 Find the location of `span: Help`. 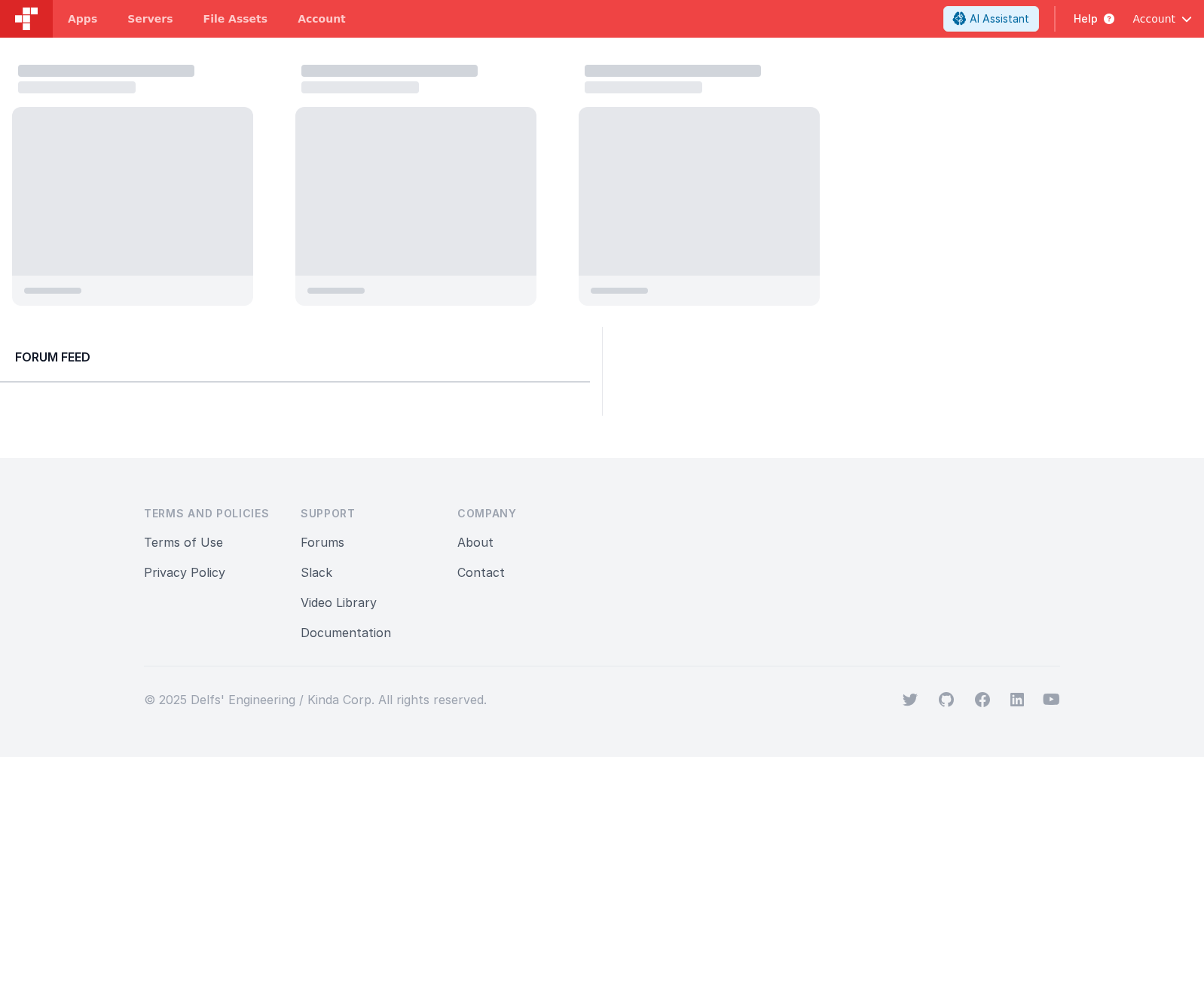

span: Help is located at coordinates (1085, 19).